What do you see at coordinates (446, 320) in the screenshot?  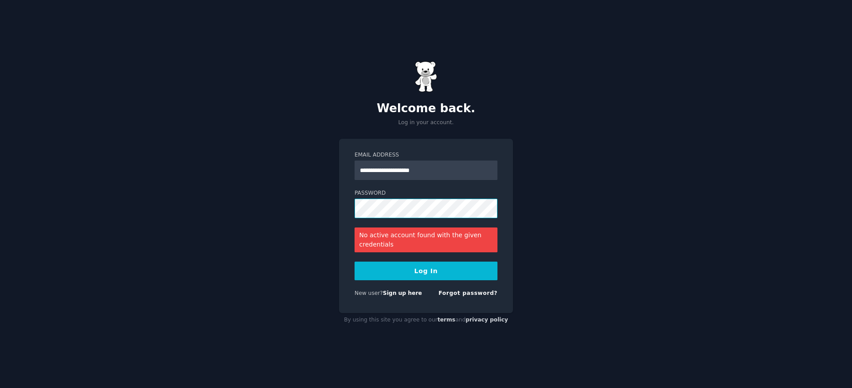 I see `a: terms` at bounding box center [446, 320].